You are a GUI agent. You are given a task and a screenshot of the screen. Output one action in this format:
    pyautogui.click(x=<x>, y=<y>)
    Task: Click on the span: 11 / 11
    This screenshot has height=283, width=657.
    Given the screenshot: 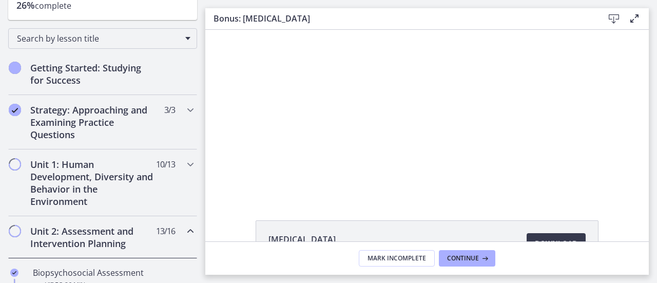 What is the action you would take?
    pyautogui.click(x=165, y=68)
    